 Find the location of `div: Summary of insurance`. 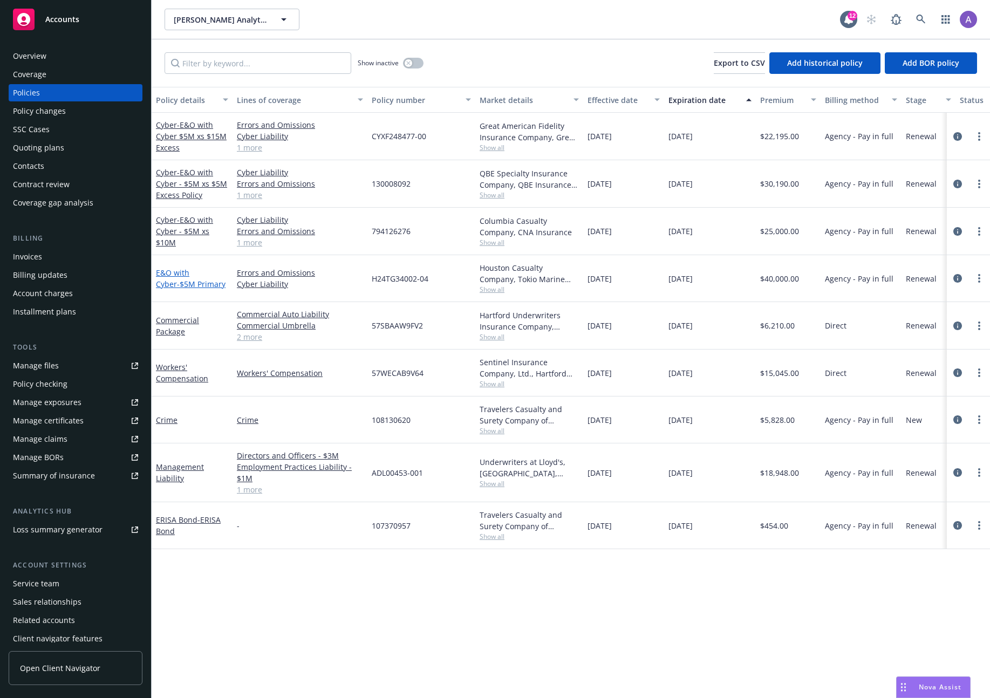

div: Summary of insurance is located at coordinates (54, 476).